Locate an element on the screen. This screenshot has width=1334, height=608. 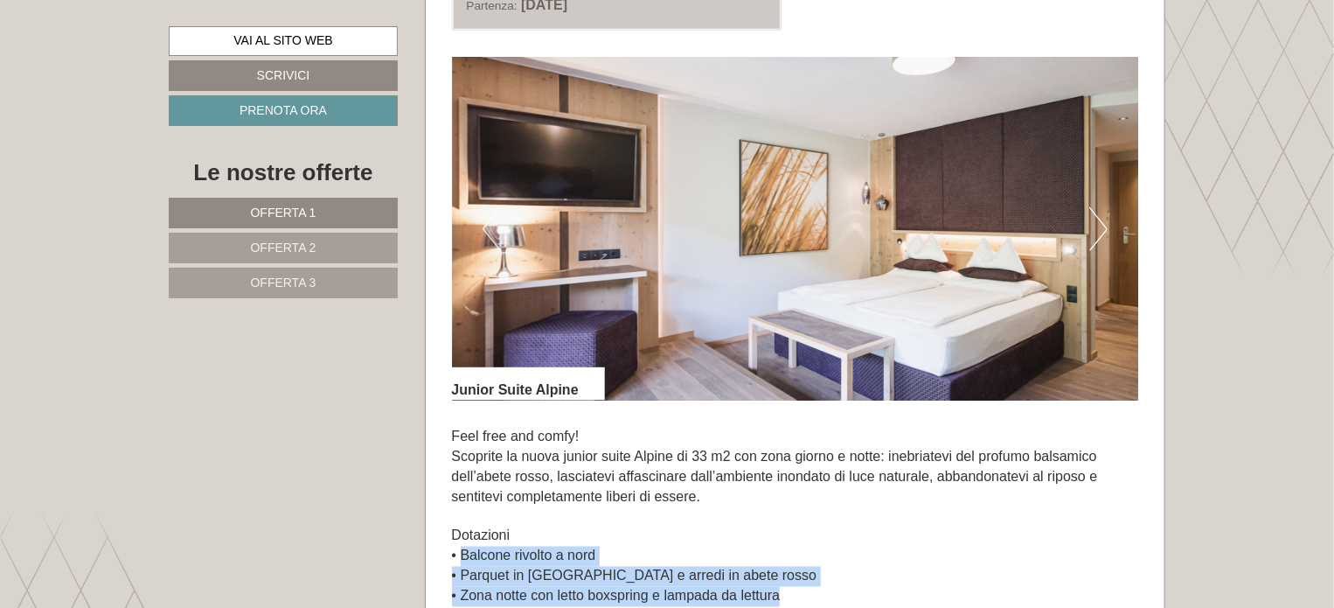
div: Junior Suite Alpine is located at coordinates (528, 384).